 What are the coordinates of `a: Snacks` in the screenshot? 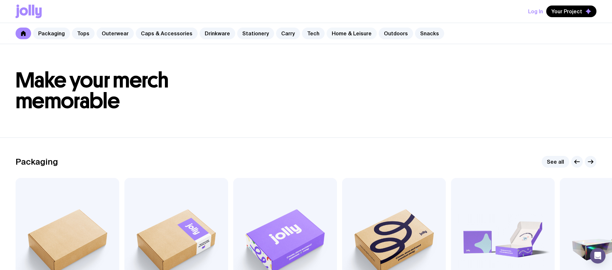 It's located at (429, 33).